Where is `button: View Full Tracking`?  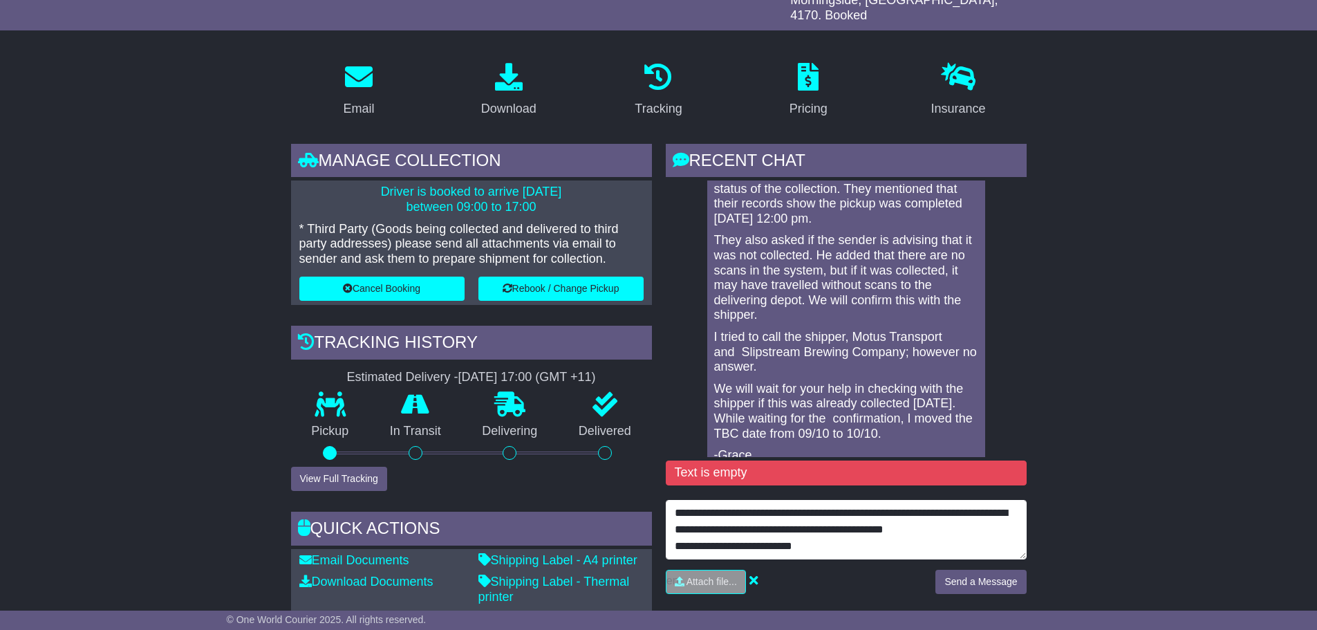
button: View Full Tracking is located at coordinates (339, 478).